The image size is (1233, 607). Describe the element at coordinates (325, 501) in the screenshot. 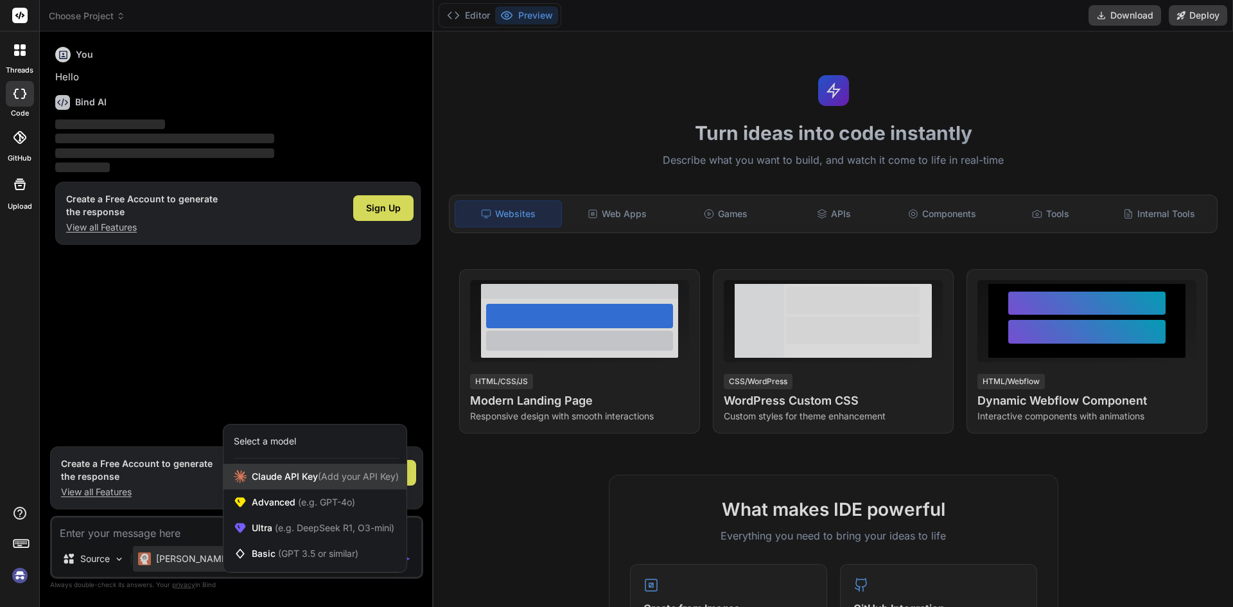

I see `span: (e.g. GPT-4o)` at that location.